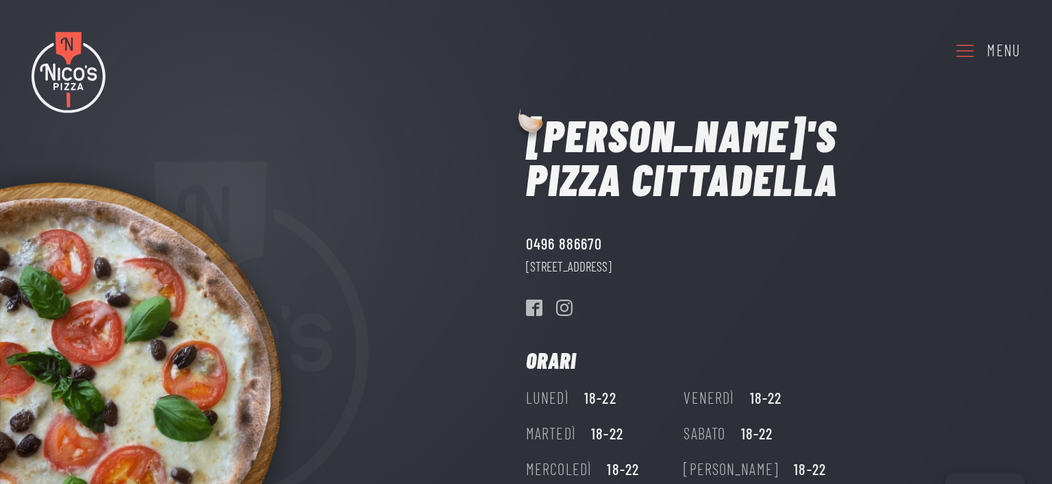 Image resolution: width=1052 pixels, height=484 pixels. Describe the element at coordinates (551, 360) in the screenshot. I see `h2: Orari` at that location.